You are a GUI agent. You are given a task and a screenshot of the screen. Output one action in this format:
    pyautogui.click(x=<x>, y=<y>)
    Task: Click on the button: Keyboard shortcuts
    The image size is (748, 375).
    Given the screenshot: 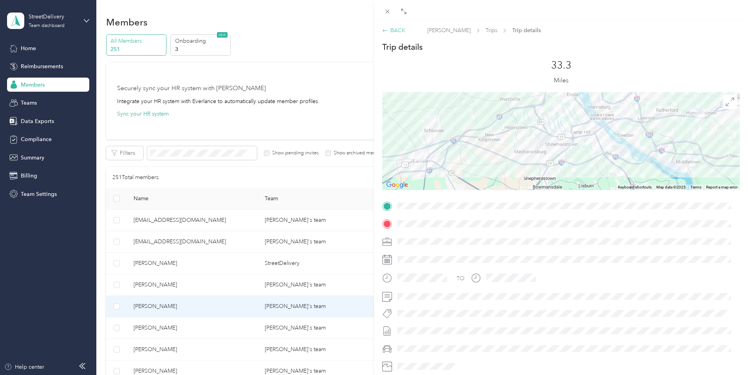 What is the action you would take?
    pyautogui.click(x=635, y=187)
    